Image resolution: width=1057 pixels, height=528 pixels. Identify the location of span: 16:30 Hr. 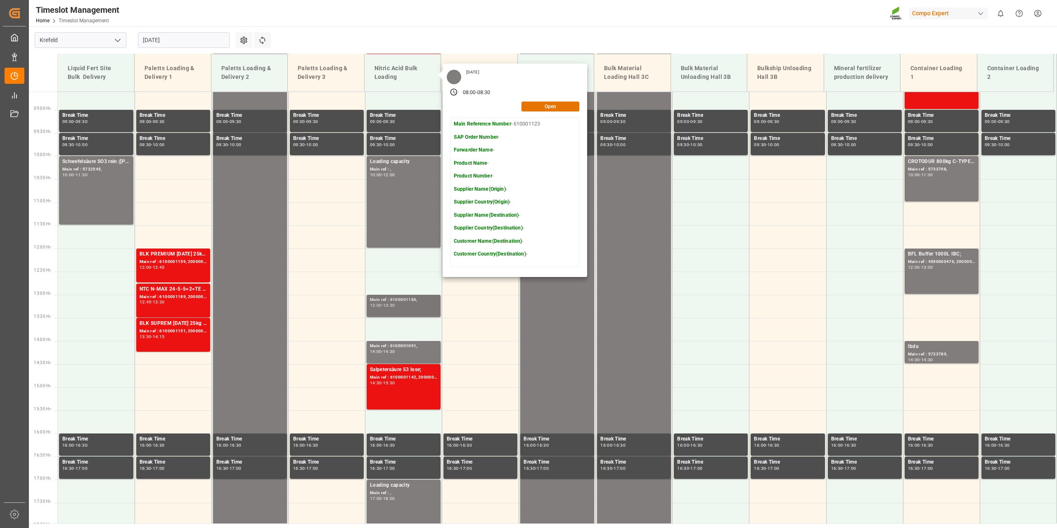
(42, 455).